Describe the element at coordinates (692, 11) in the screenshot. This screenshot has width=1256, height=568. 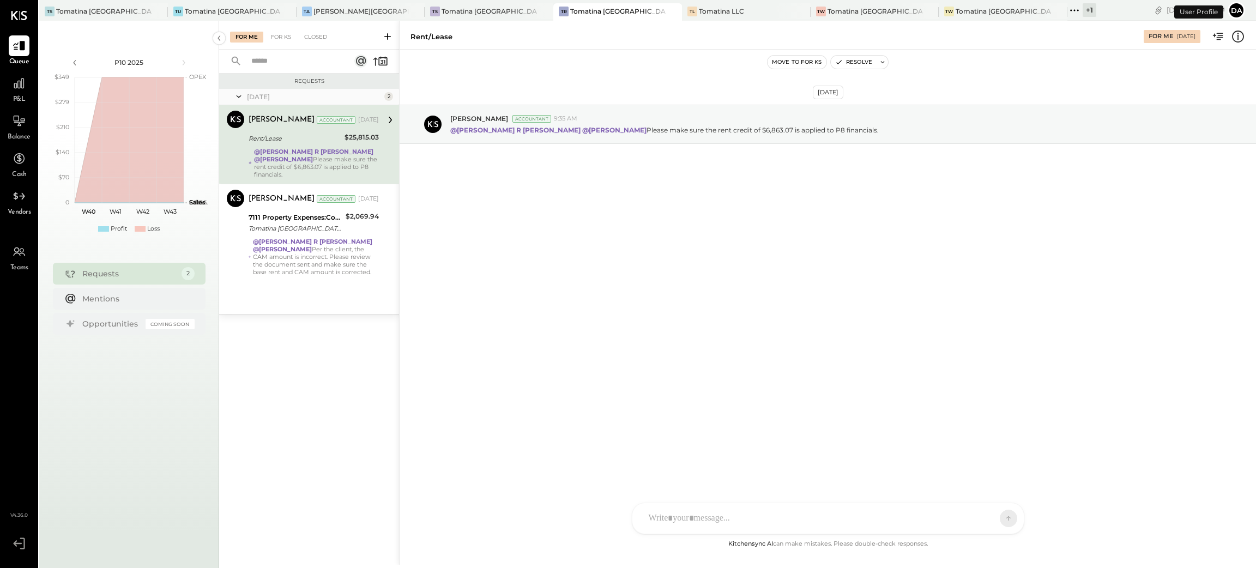
I see `div: TL` at that location.